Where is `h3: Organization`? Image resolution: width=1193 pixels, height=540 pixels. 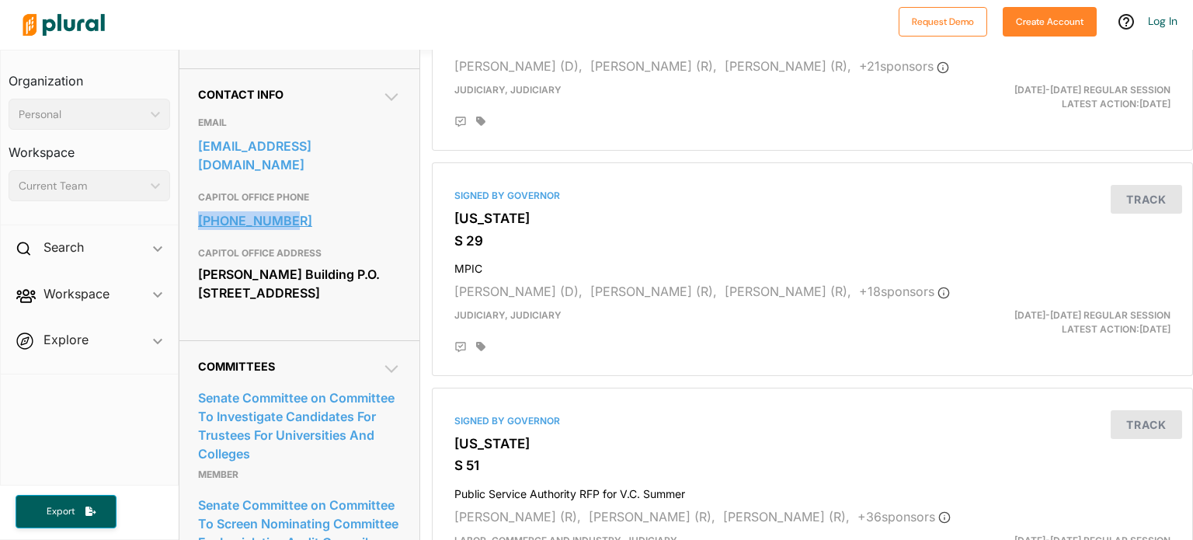
h3: Organization is located at coordinates (89, 75).